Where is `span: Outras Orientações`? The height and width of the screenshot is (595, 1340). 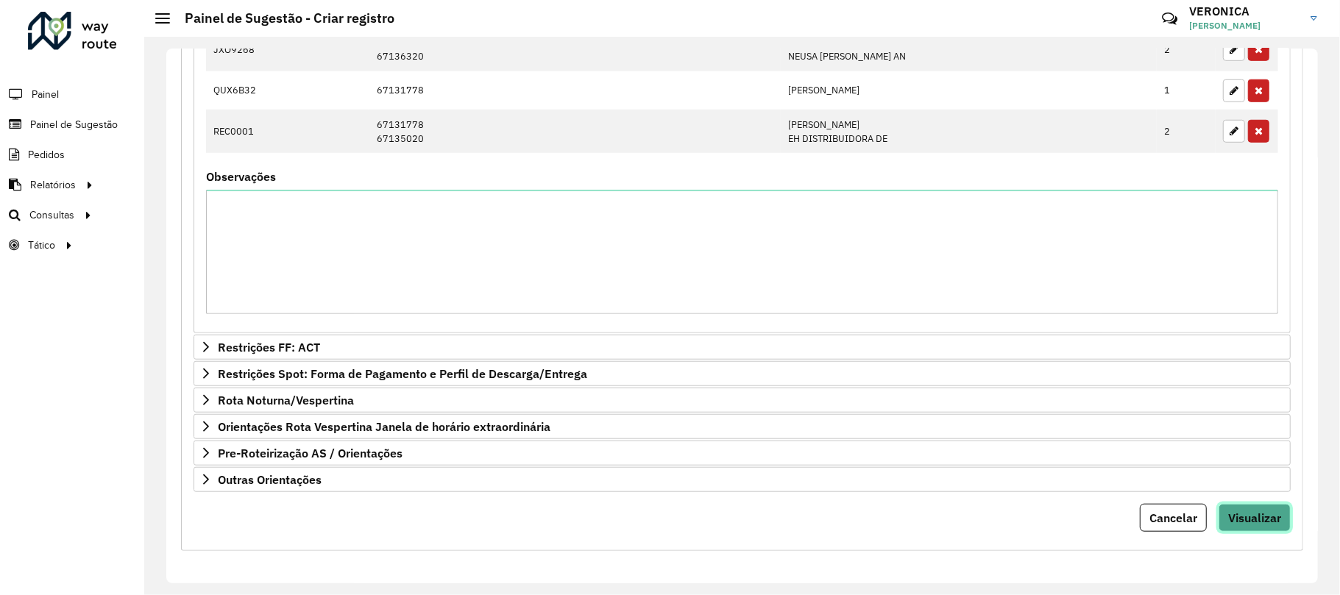
span: Outras Orientações is located at coordinates (269, 480).